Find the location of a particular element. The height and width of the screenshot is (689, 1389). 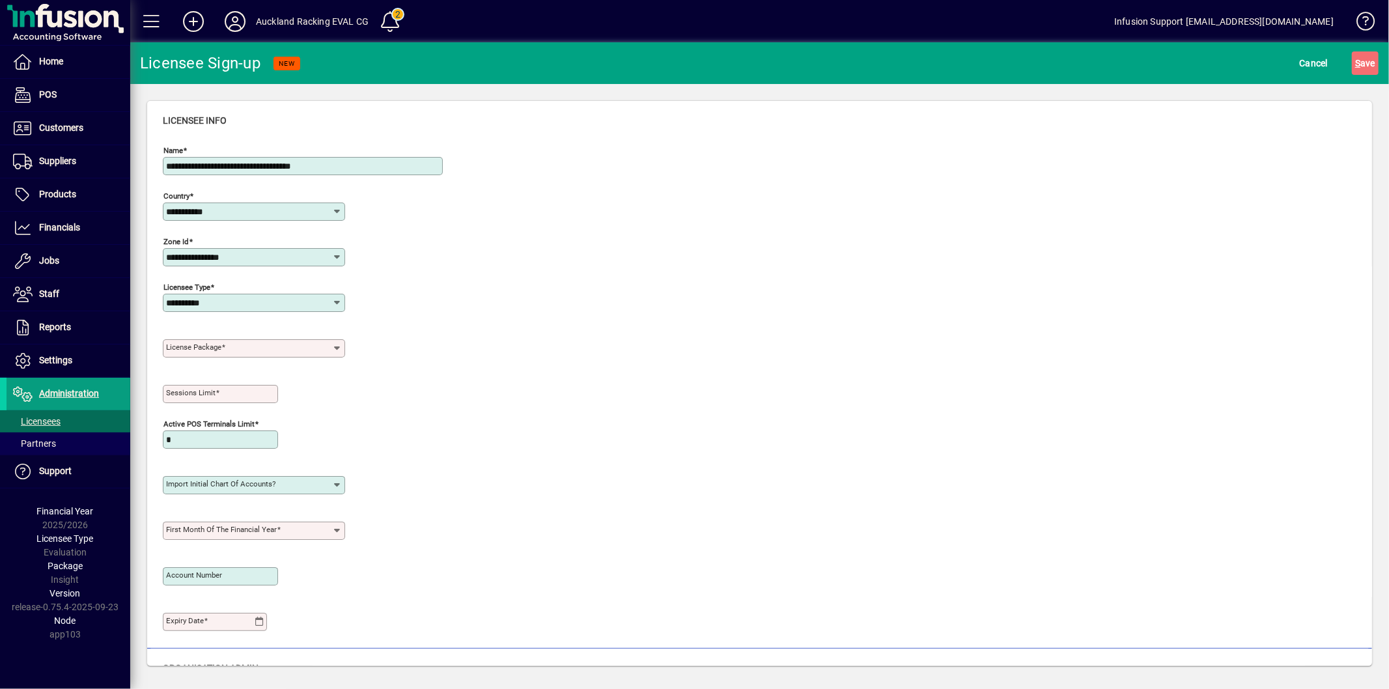

mat-label: Zone Id is located at coordinates (176, 242).